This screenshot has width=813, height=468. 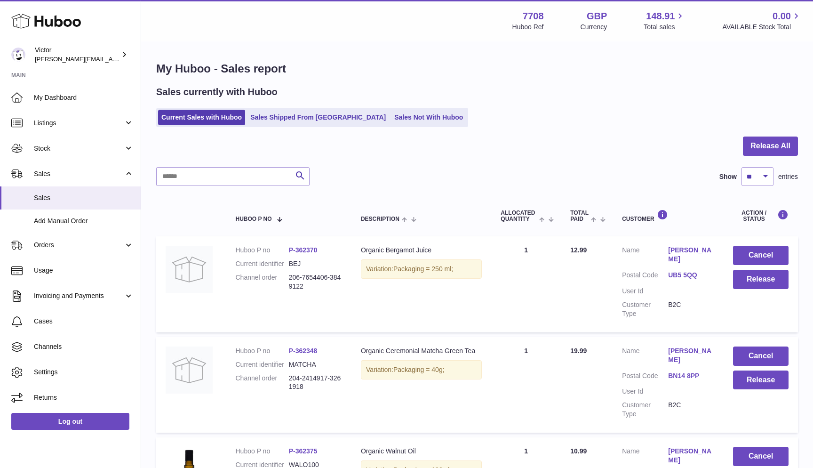 I want to click on a: 0.00 AVAILABLE Stock Total, so click(x=762, y=21).